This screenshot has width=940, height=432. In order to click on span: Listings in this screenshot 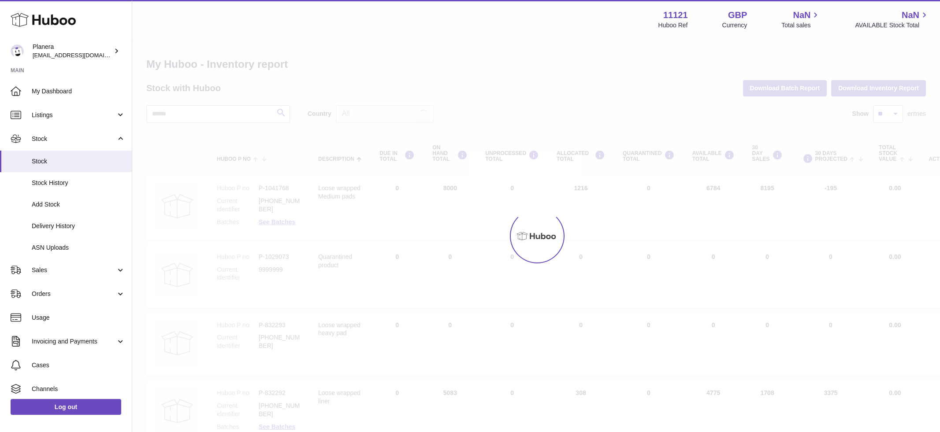, I will do `click(74, 115)`.